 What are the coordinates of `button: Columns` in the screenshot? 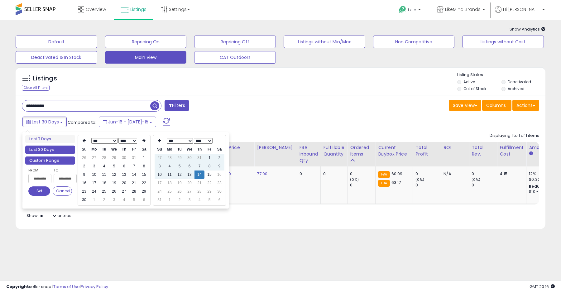 It's located at (497, 105).